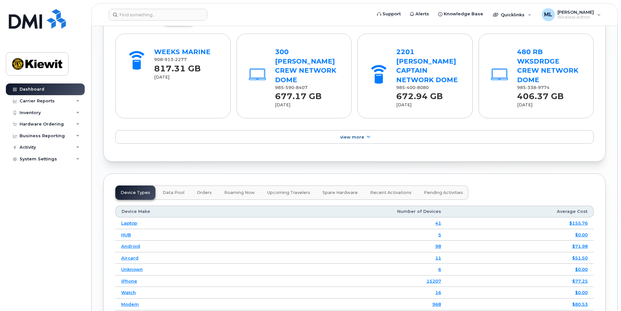 This screenshot has height=311, width=621. What do you see at coordinates (419, 14) in the screenshot?
I see `a: Alerts` at bounding box center [419, 14].